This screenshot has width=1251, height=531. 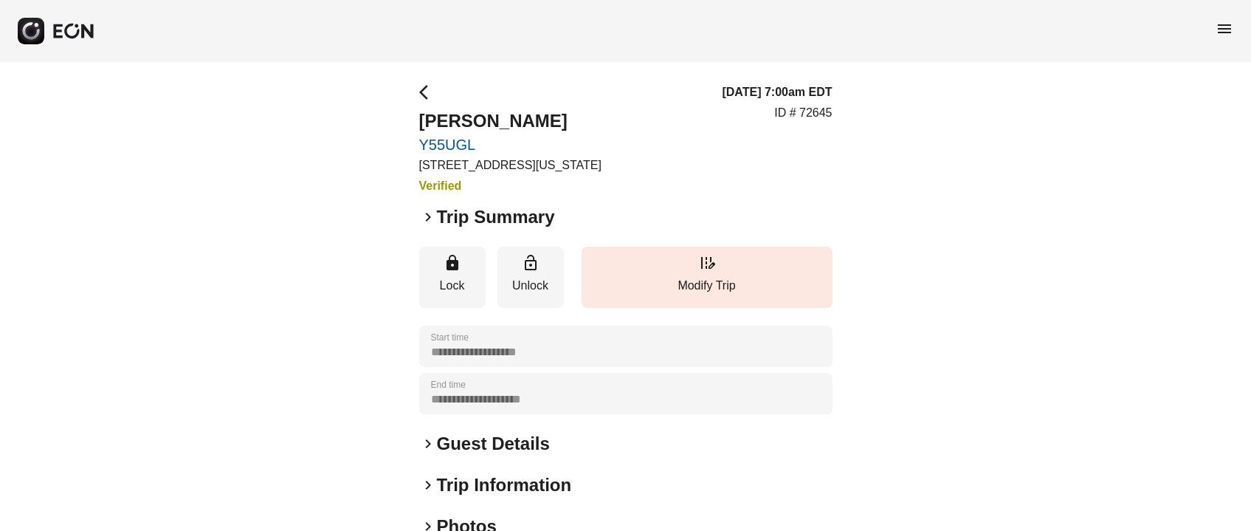 I want to click on h2: Trip Summary, so click(x=496, y=217).